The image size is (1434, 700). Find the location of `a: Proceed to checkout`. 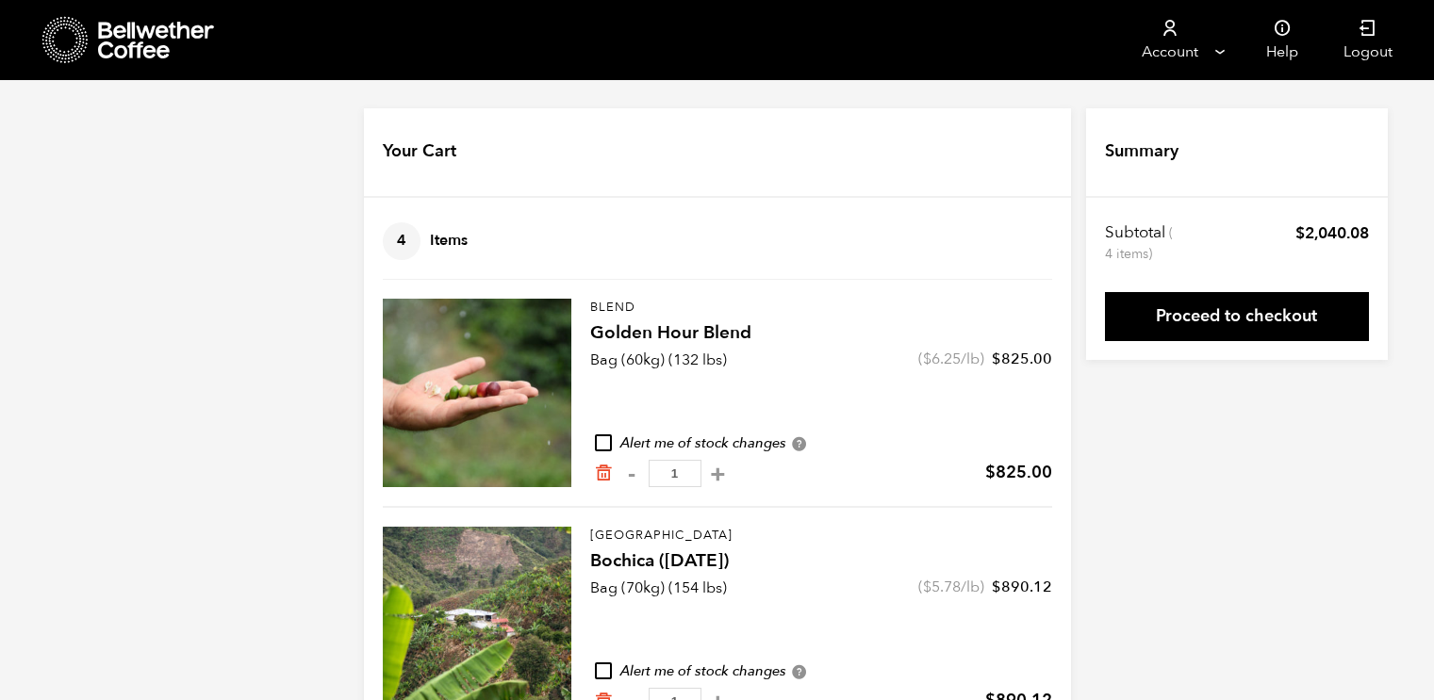

a: Proceed to checkout is located at coordinates (1237, 317).